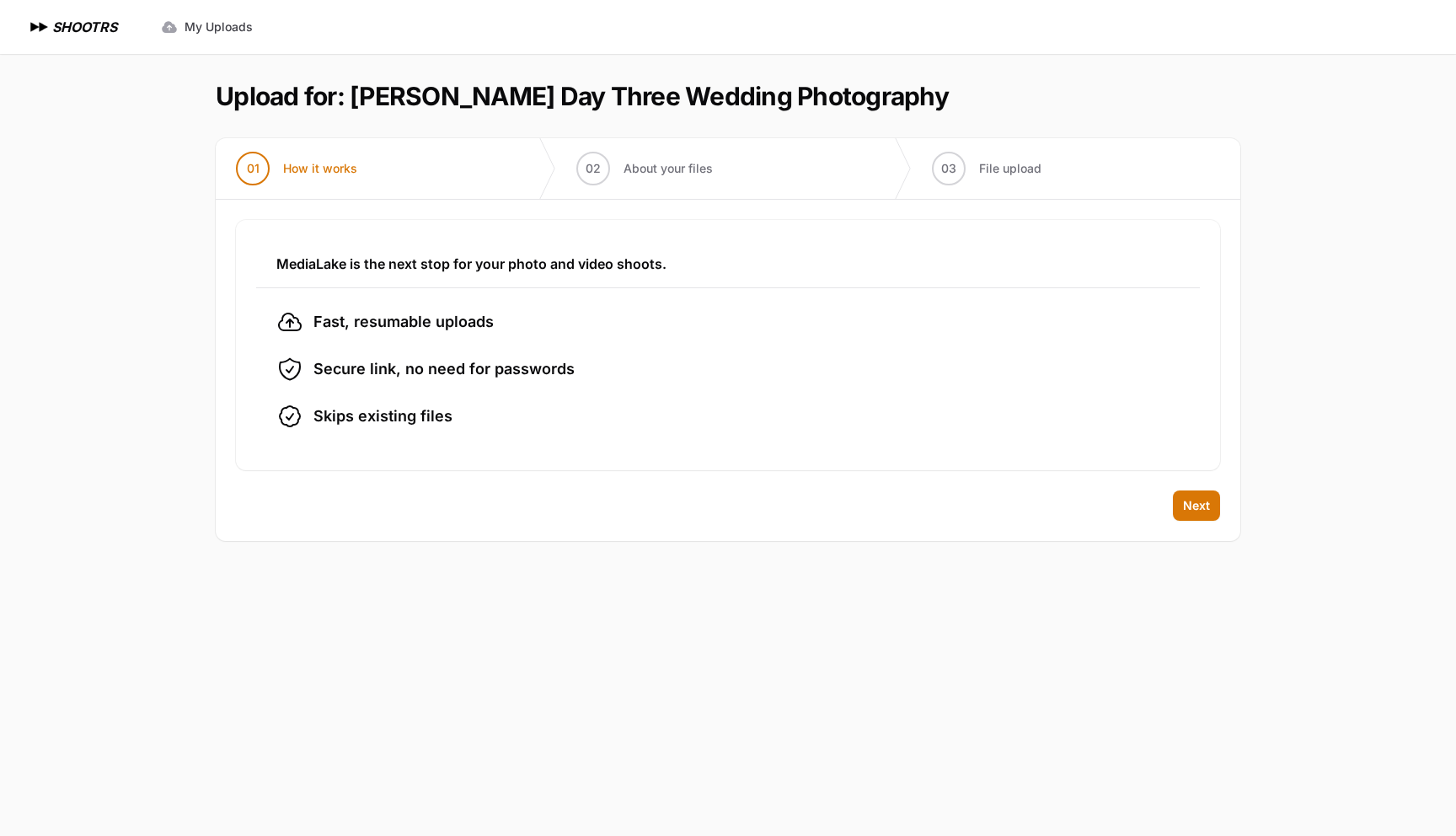 This screenshot has width=1456, height=836. Describe the element at coordinates (444, 369) in the screenshot. I see `span: Secure link, no need for passwords` at that location.